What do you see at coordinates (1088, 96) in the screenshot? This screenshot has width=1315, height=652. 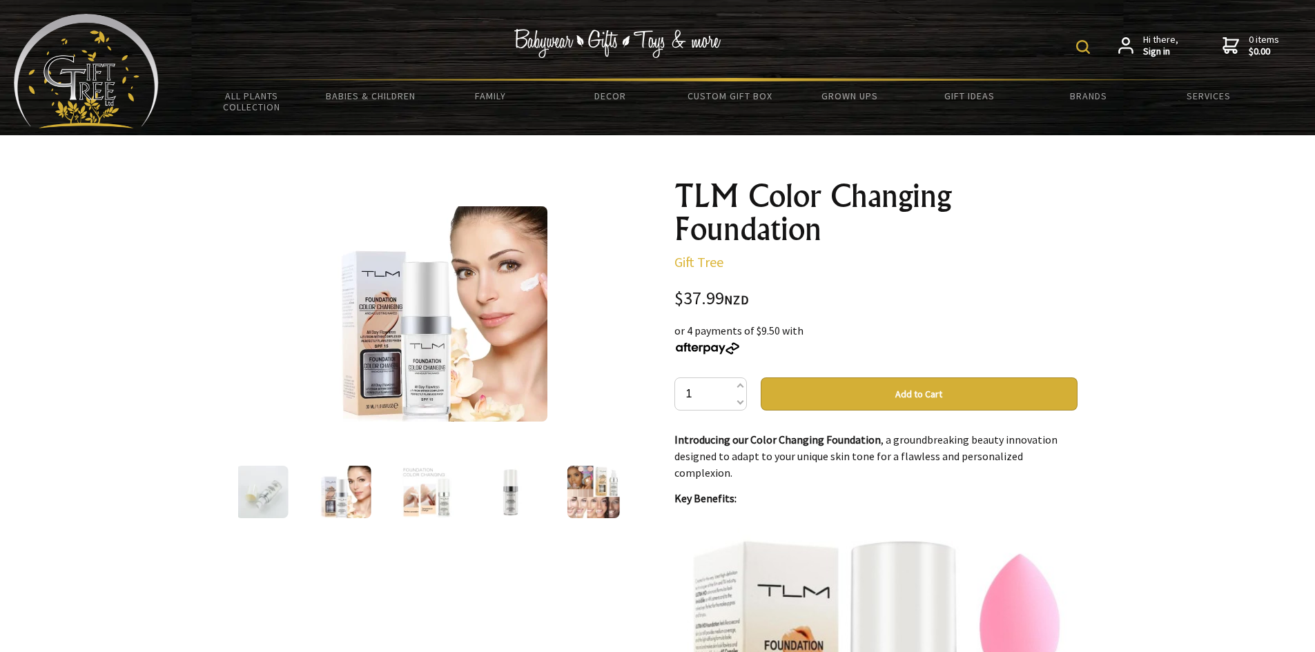 I see `a: Brands` at bounding box center [1088, 96].